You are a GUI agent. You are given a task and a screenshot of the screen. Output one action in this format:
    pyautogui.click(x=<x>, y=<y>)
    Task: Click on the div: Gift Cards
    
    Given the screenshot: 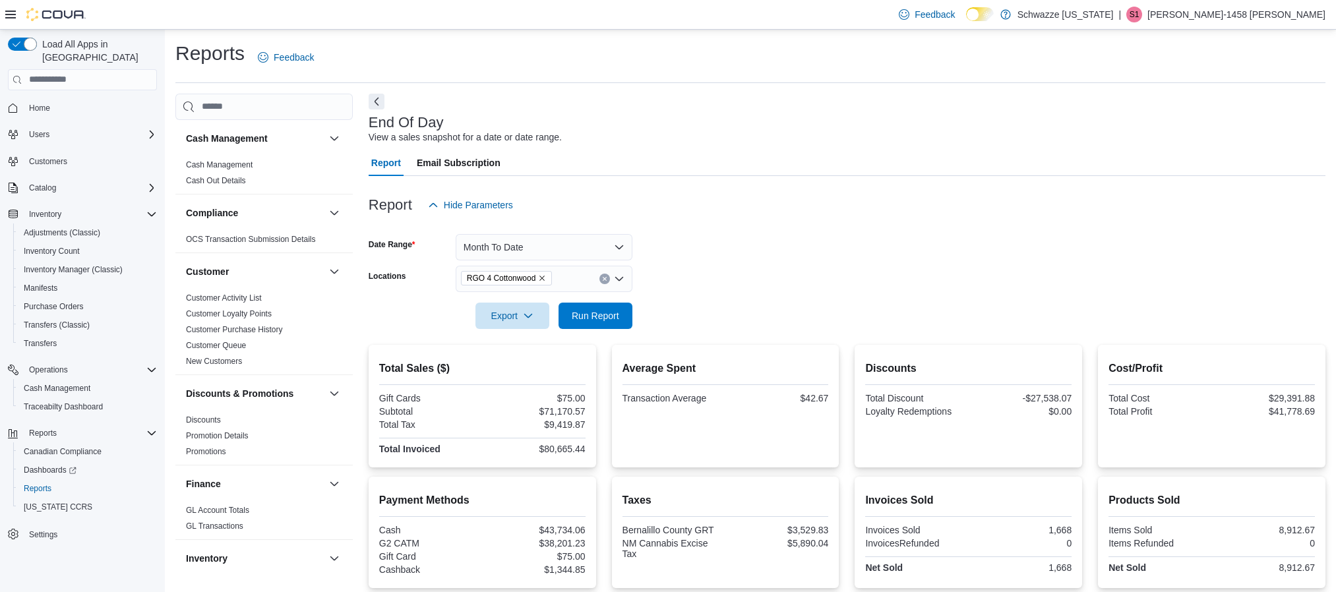 What is the action you would take?
    pyautogui.click(x=429, y=398)
    